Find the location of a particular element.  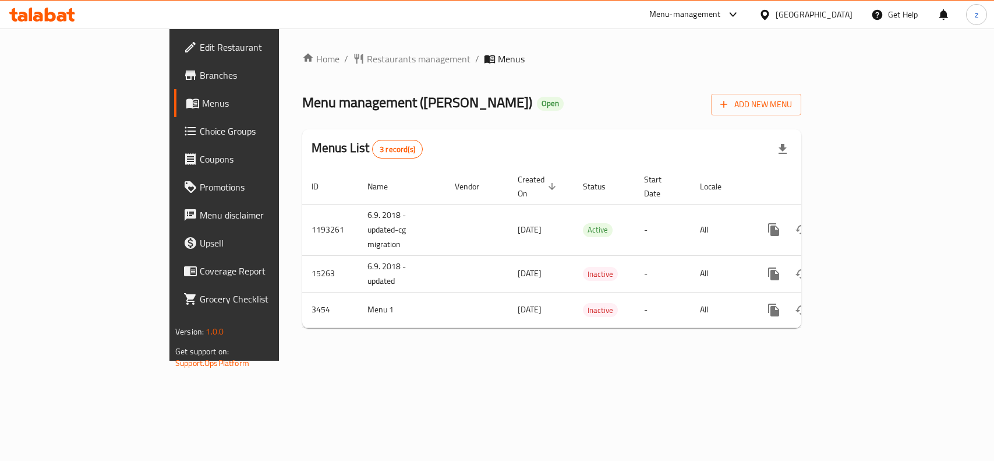

span: Edit Restaurant is located at coordinates (263, 47).